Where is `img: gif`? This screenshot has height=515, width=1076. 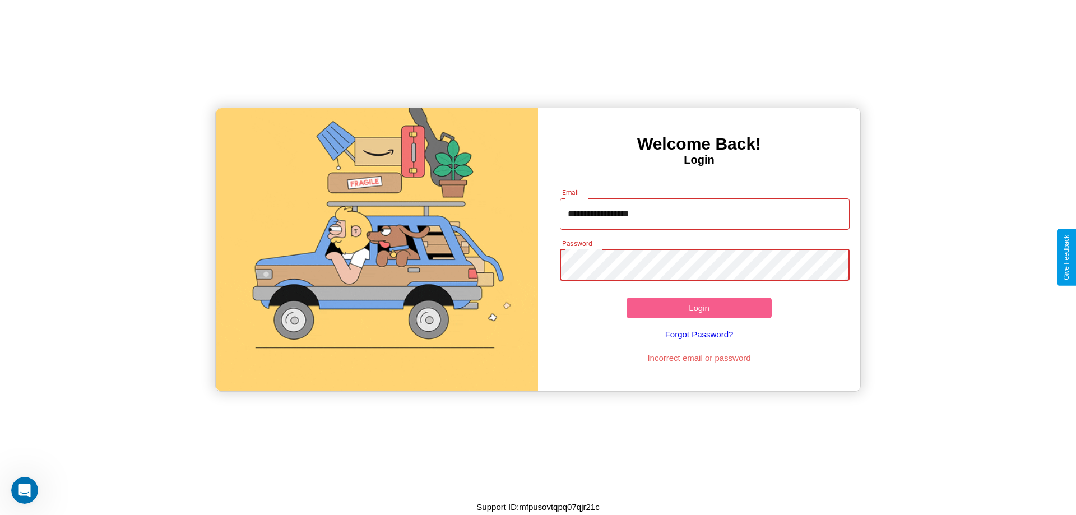 img: gif is located at coordinates (376, 249).